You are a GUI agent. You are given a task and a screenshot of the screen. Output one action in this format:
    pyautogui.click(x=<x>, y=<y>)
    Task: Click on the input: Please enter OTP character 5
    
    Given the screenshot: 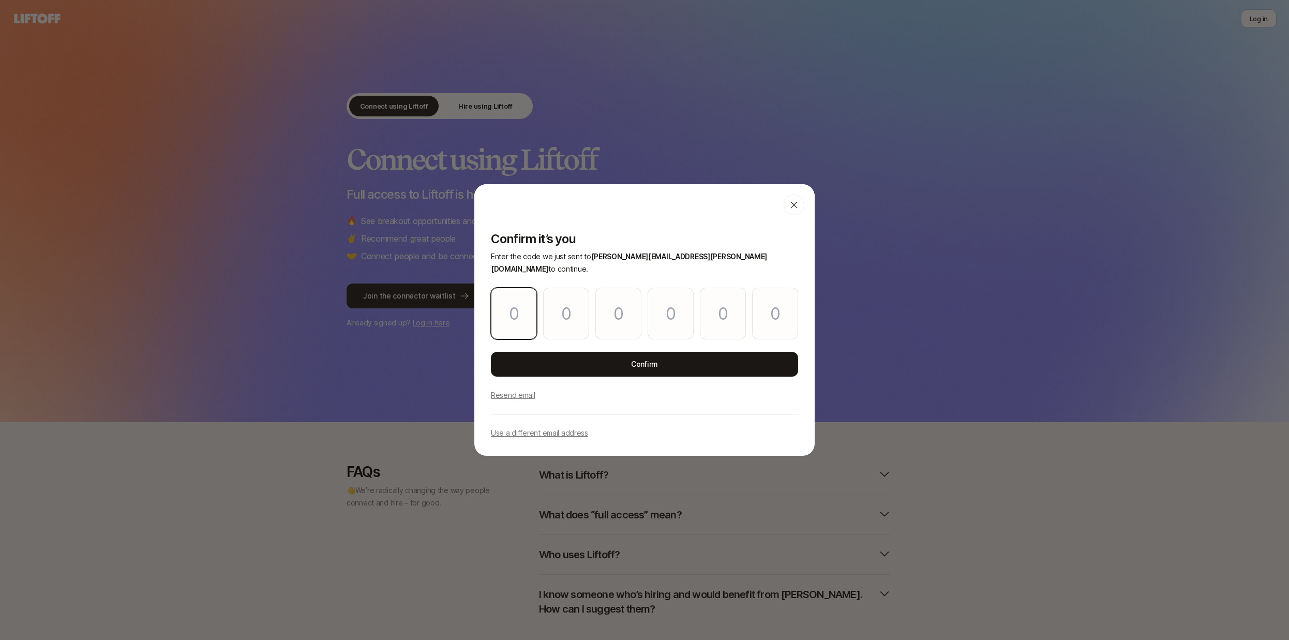 What is the action you would take?
    pyautogui.click(x=723, y=314)
    